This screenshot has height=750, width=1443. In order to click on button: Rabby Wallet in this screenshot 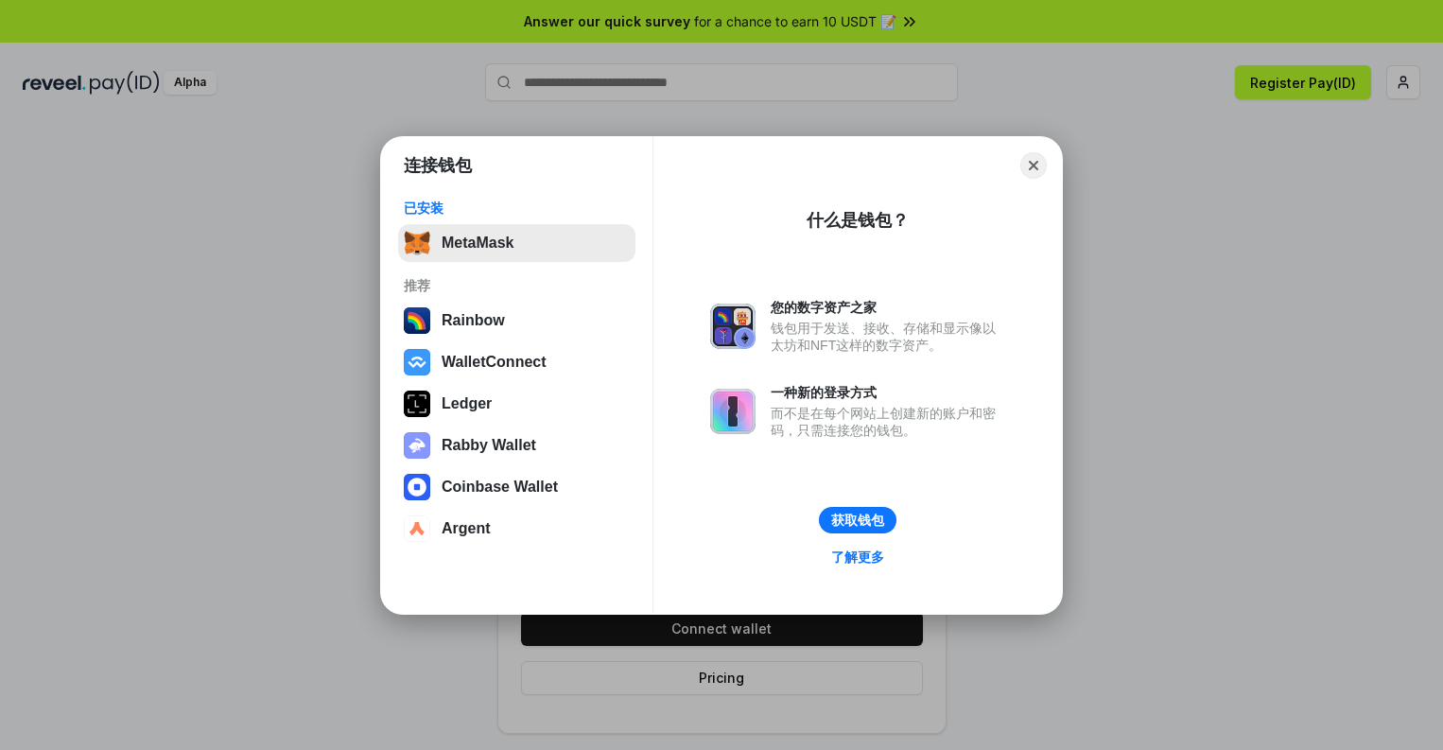, I will do `click(516, 446)`.